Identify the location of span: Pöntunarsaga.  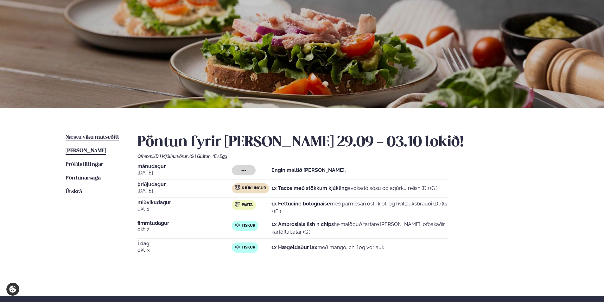
(83, 178).